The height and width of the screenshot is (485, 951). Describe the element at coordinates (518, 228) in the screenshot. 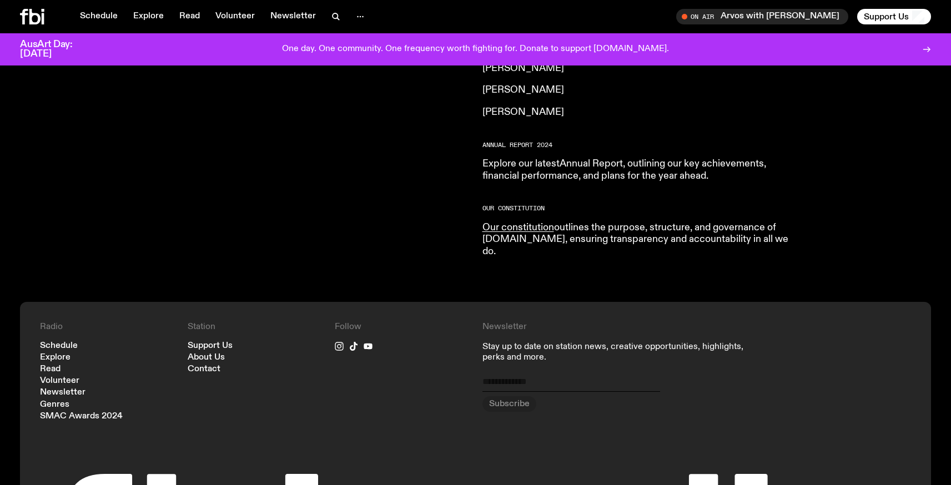

I see `a: Our constitution` at that location.